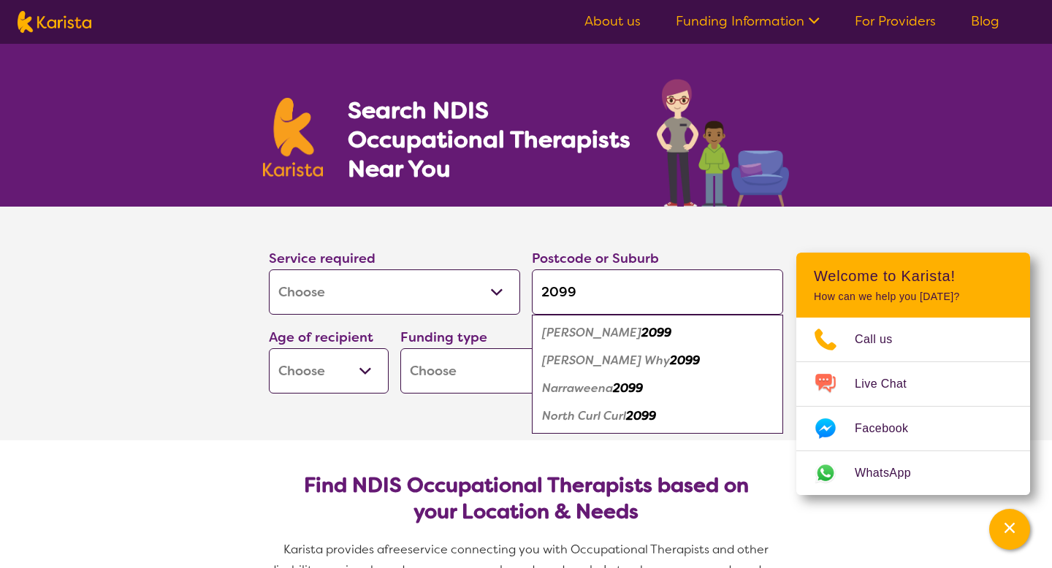 The height and width of the screenshot is (568, 1052). Describe the element at coordinates (895, 21) in the screenshot. I see `a: For Providers` at that location.